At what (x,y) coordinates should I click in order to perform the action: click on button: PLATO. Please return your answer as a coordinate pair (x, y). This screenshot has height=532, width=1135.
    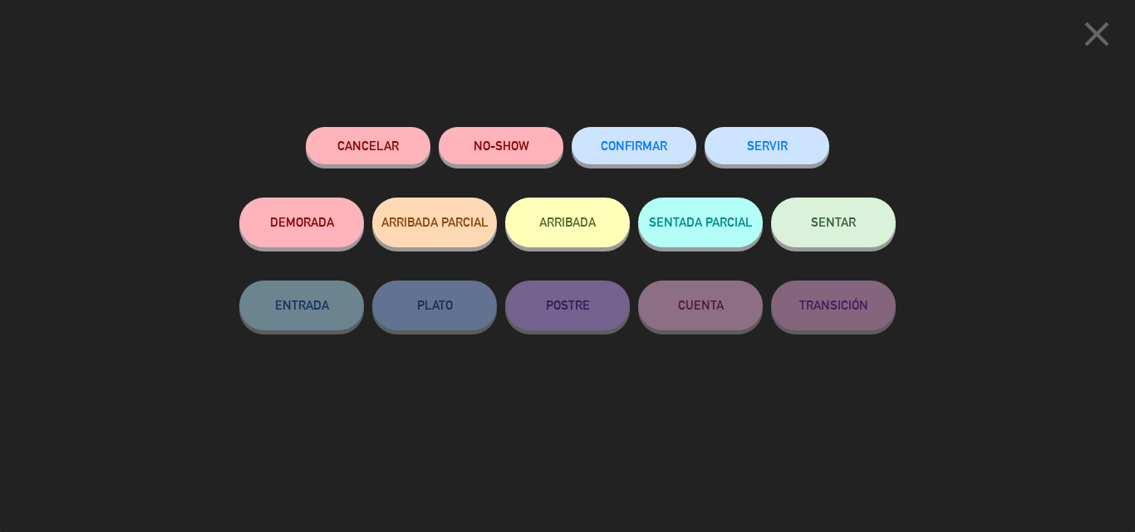
    Looking at the image, I should click on (434, 306).